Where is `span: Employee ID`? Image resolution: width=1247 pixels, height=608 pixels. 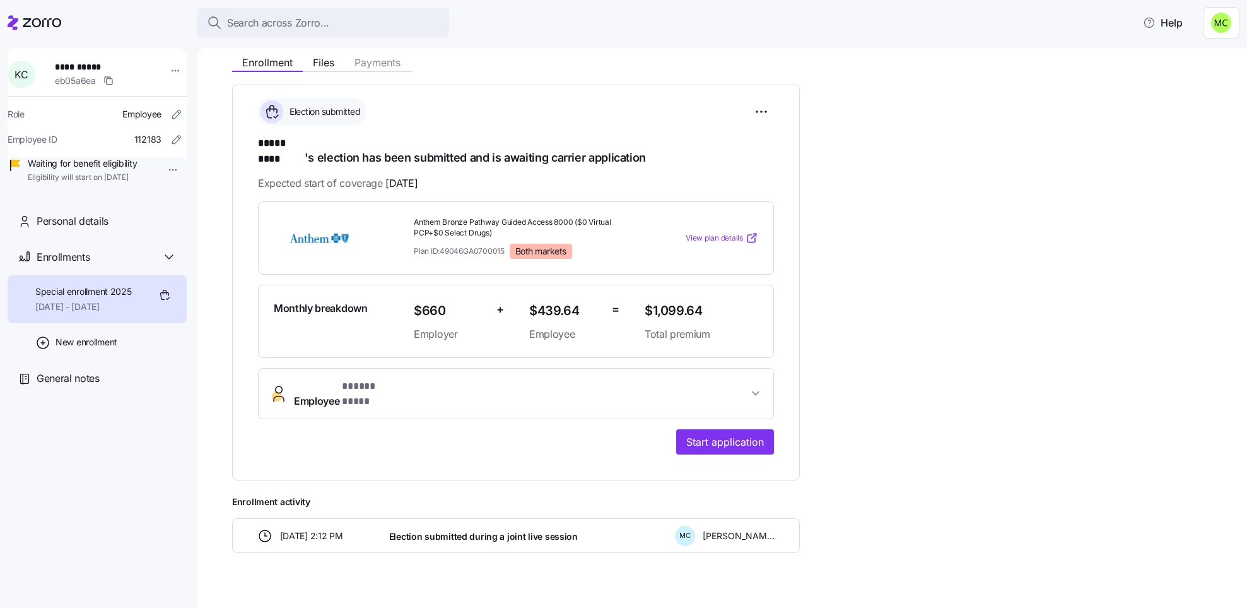 span: Employee ID is located at coordinates (32, 139).